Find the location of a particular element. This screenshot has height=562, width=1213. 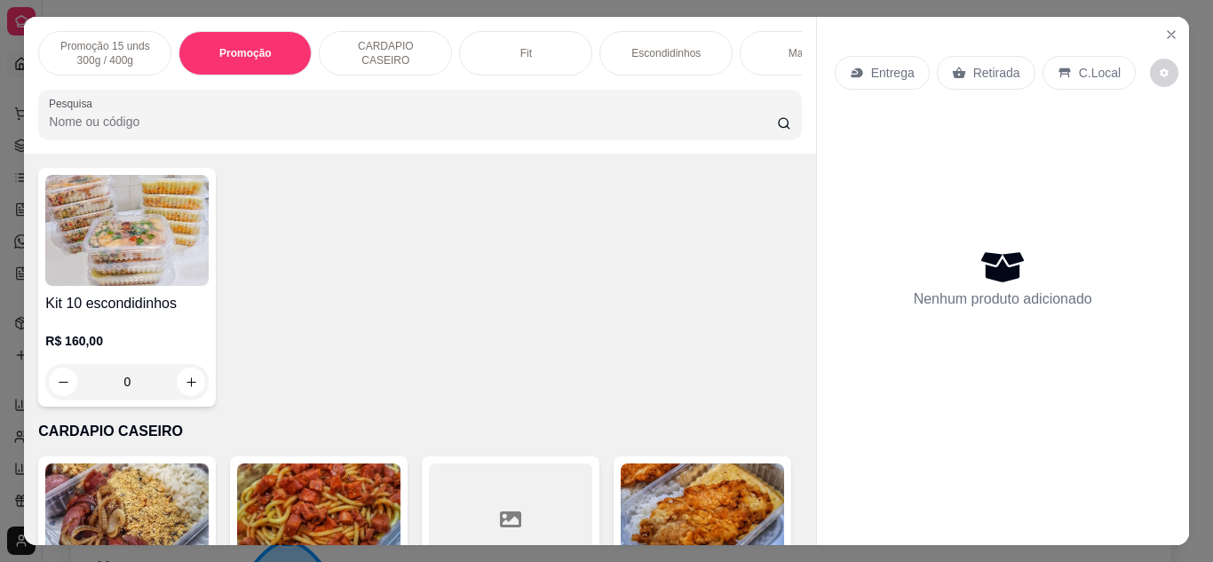

label: Pesquisa is located at coordinates (74, 103).